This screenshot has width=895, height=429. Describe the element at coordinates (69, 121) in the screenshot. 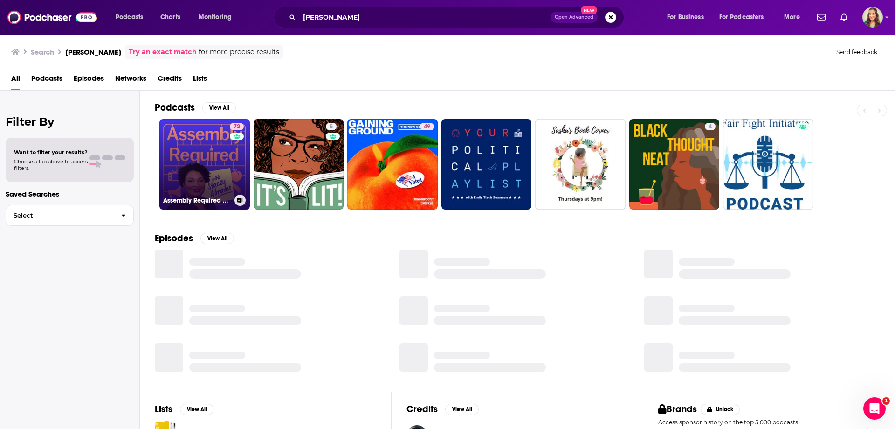

I see `h2: Filter By` at that location.